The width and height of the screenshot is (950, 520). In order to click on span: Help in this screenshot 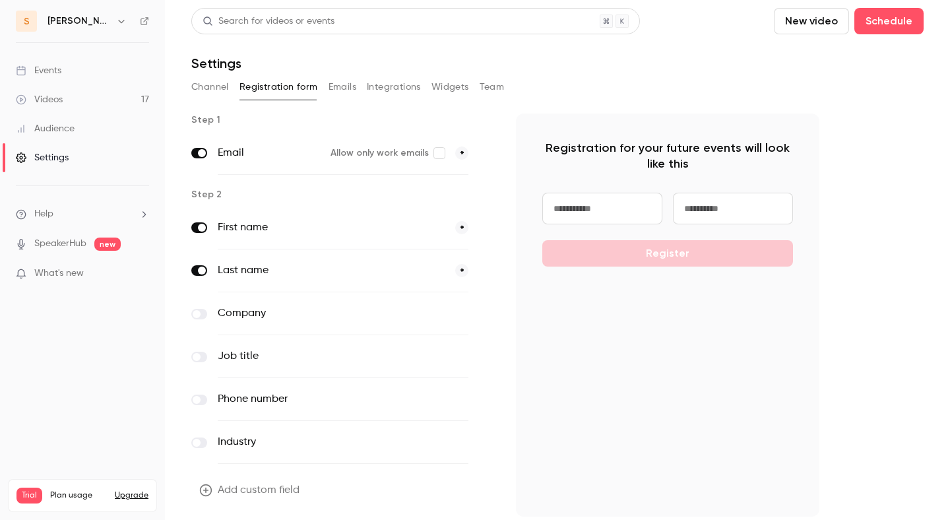, I will do `click(44, 214)`.